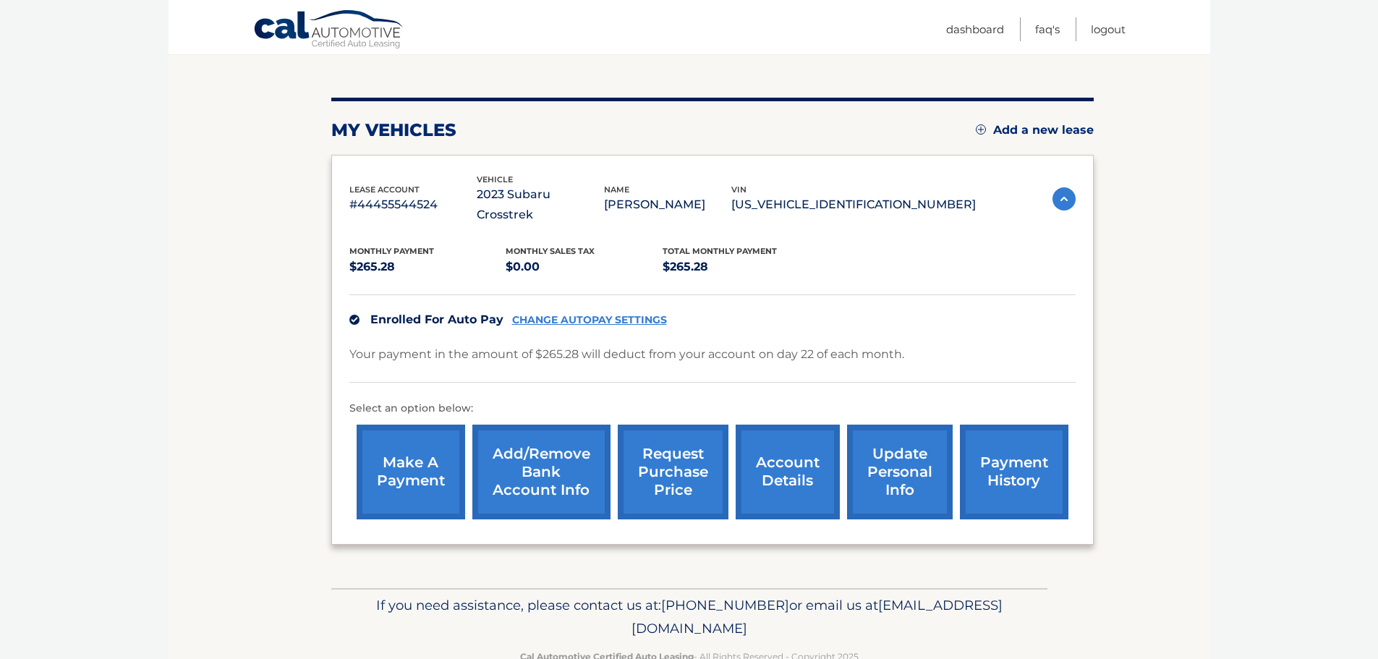 The width and height of the screenshot is (1378, 659). What do you see at coordinates (720, 251) in the screenshot?
I see `span: Total Monthly Payment` at bounding box center [720, 251].